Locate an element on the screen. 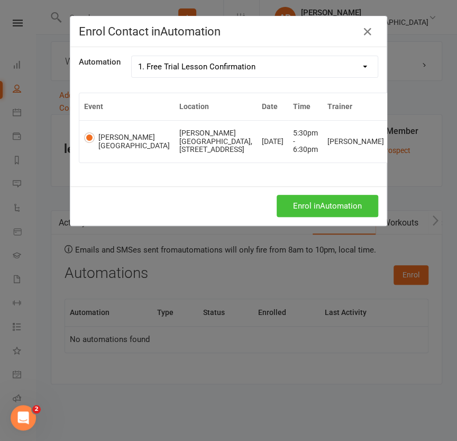  th: Date is located at coordinates (273, 106).